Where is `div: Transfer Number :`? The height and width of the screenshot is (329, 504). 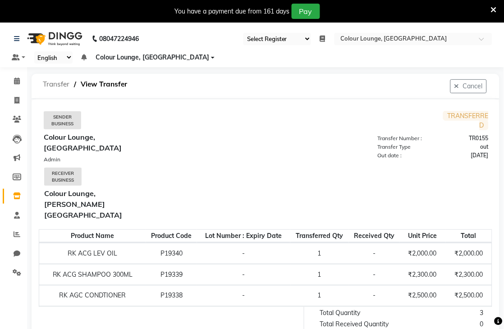 div: Transfer Number : is located at coordinates (403, 139).